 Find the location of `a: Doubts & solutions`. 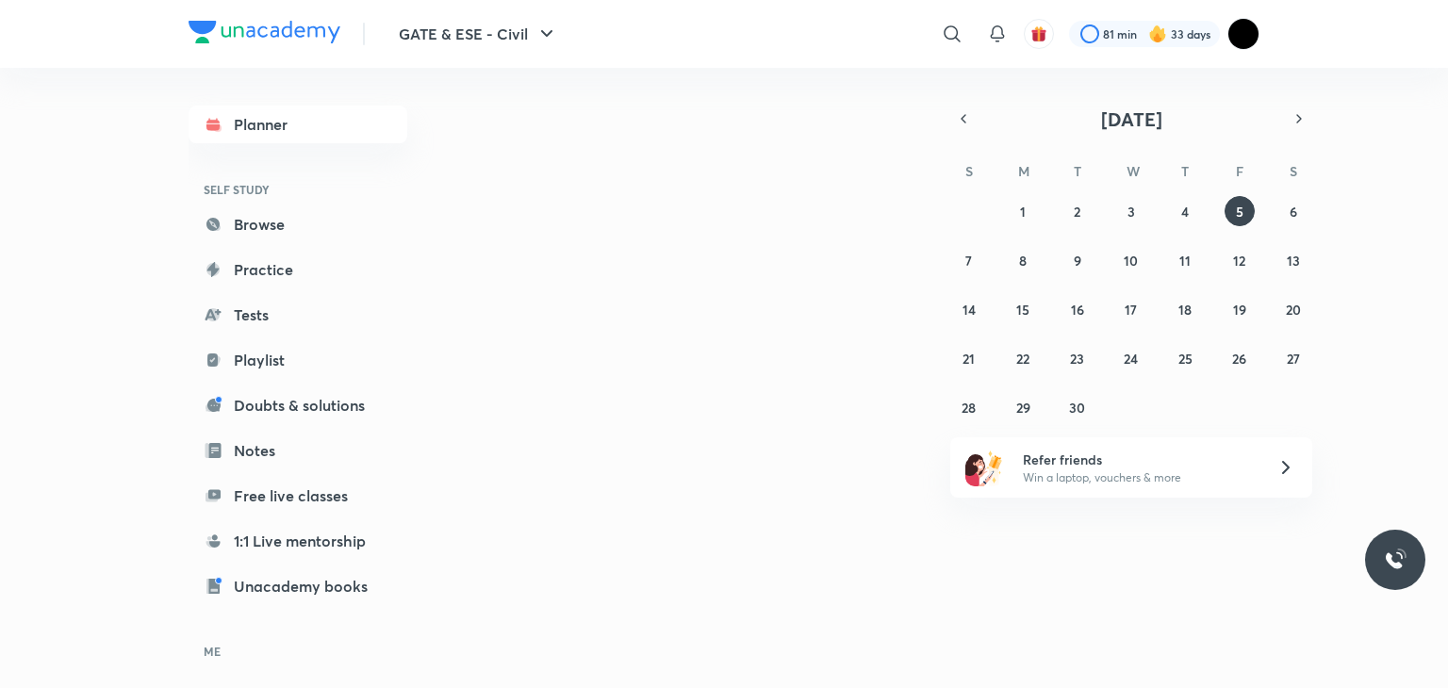

a: Doubts & solutions is located at coordinates (298, 405).